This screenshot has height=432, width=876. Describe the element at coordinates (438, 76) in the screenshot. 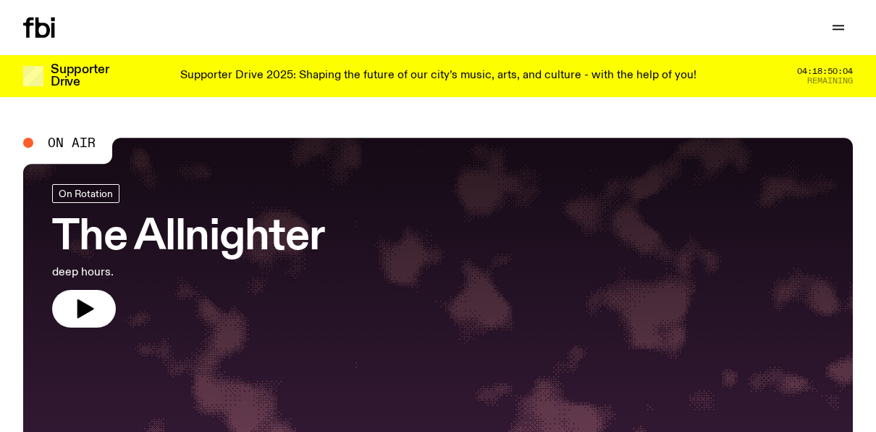

I see `p: Supporter Drive 2025: Shaping the future of our city’s music, arts, and culture - with the help o...` at that location.